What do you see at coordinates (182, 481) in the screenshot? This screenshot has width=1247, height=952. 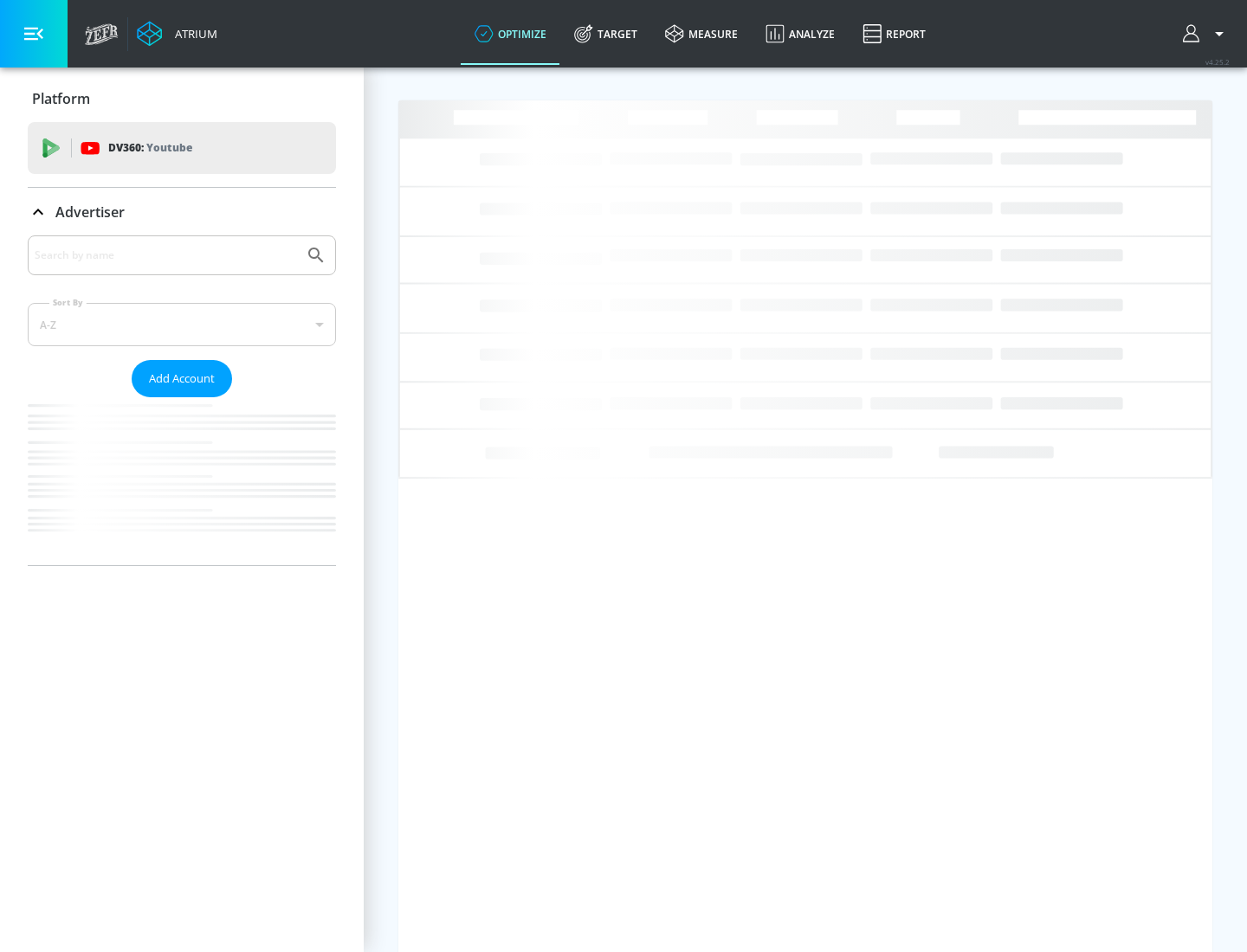 I see `nav: list of Advertiser` at bounding box center [182, 481].